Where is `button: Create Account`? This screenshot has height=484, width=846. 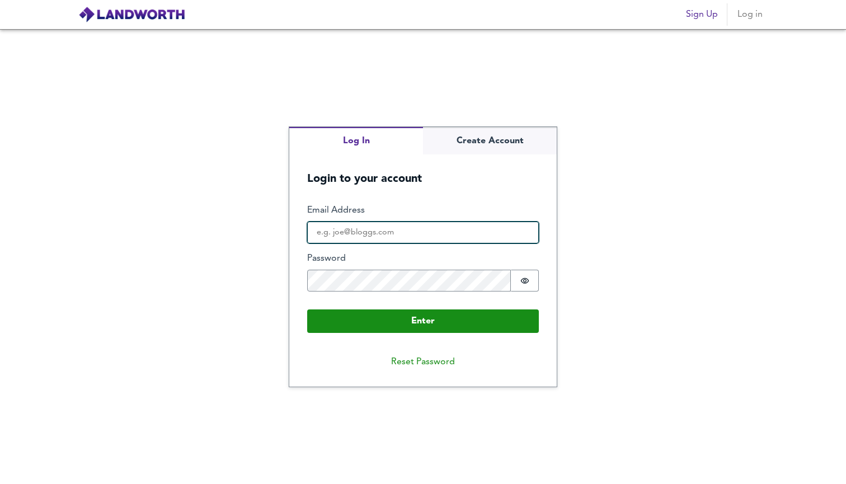 button: Create Account is located at coordinates (490, 141).